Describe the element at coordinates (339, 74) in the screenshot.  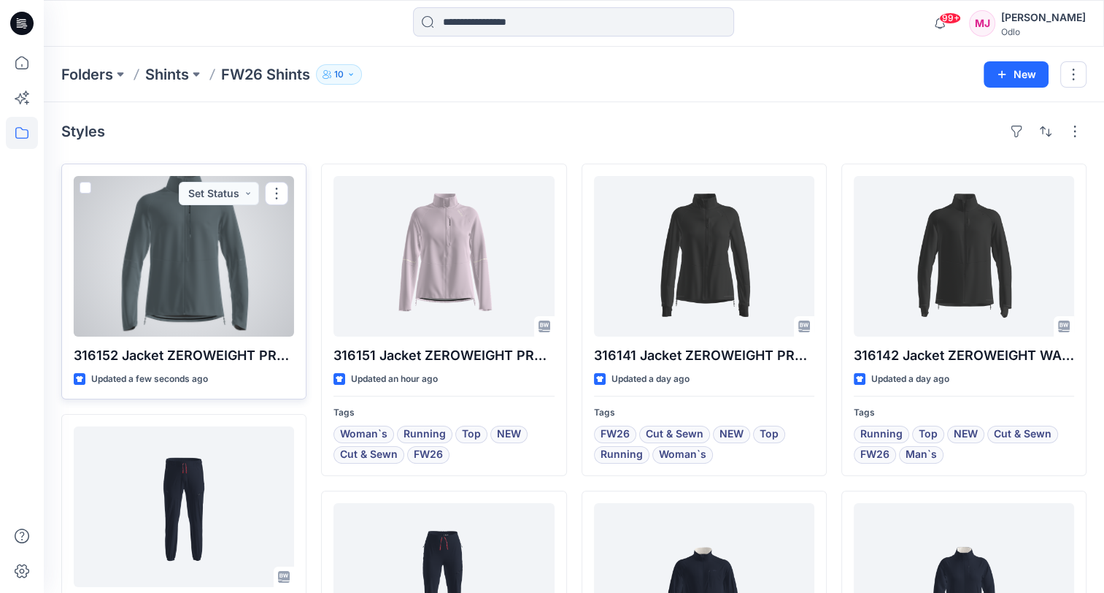
I see `button: 10` at that location.